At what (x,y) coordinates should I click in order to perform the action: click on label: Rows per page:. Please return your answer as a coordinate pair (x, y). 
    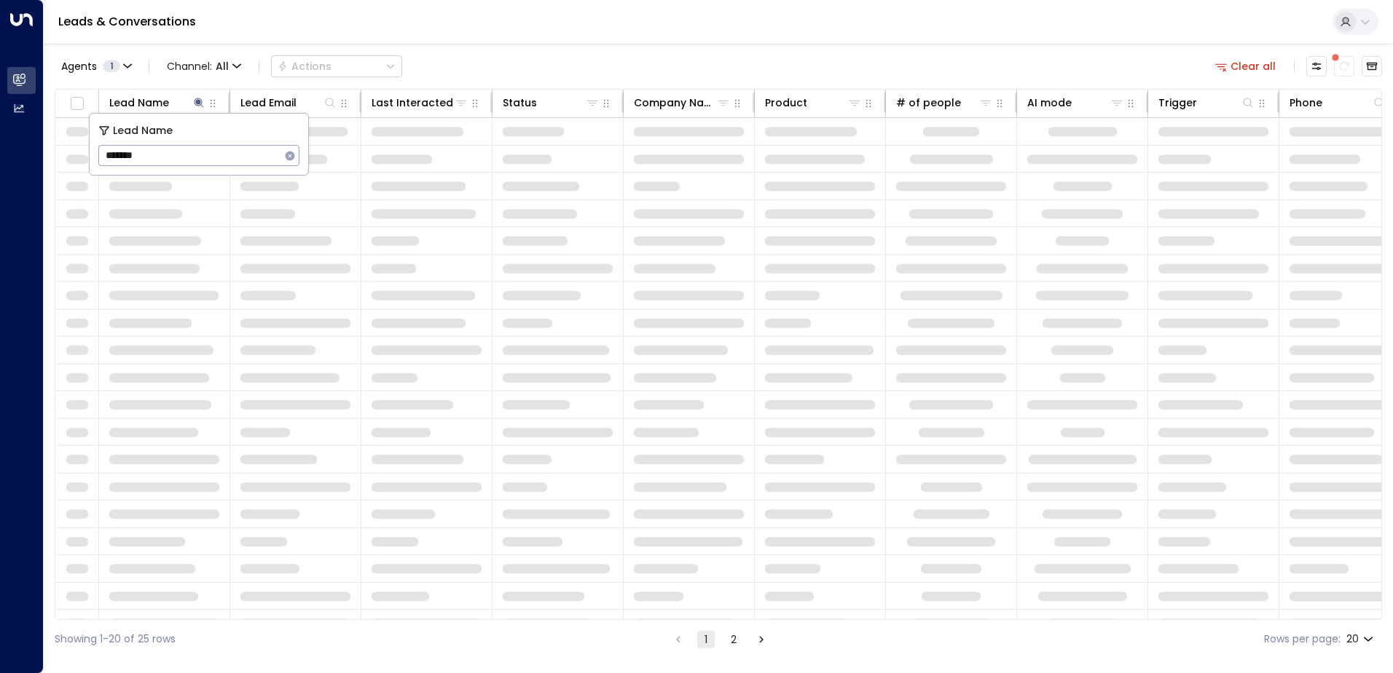
    Looking at the image, I should click on (1302, 639).